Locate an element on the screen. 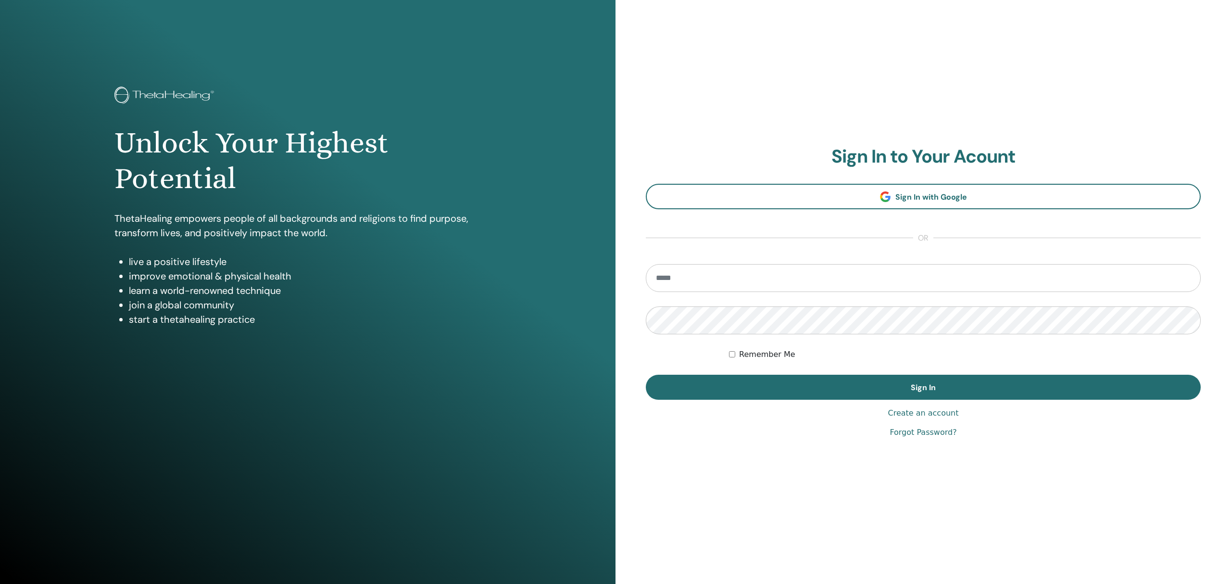 The width and height of the screenshot is (1231, 584). h2: Sign In to Your Acount is located at coordinates (923, 157).